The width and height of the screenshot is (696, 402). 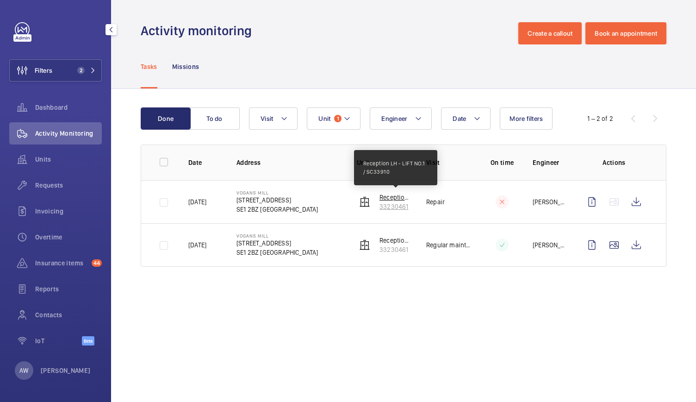 I want to click on span: Beta, so click(x=88, y=341).